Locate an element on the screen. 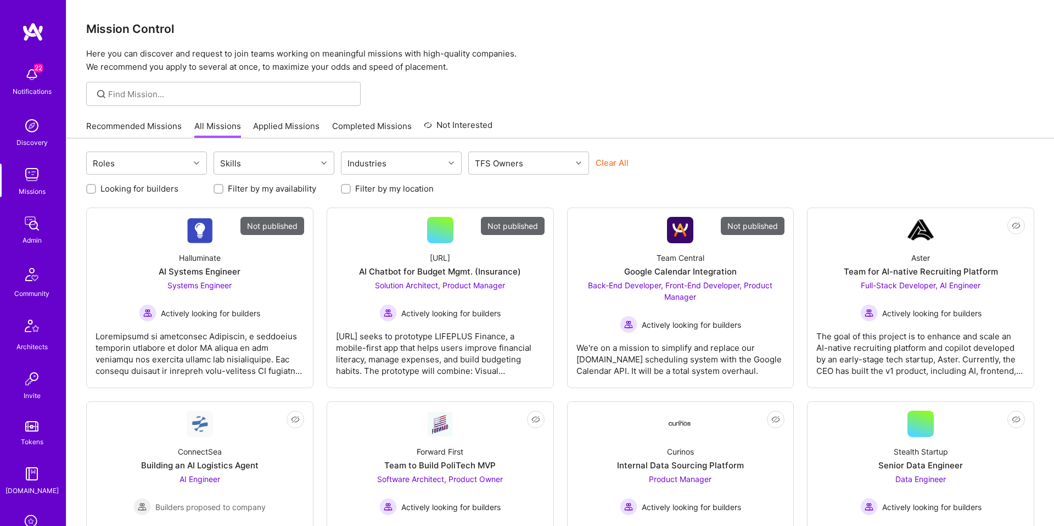 This screenshot has height=526, width=1054. p: Here you can discover and request to join teams working on meaningful missions with high-quality ... is located at coordinates (560, 60).